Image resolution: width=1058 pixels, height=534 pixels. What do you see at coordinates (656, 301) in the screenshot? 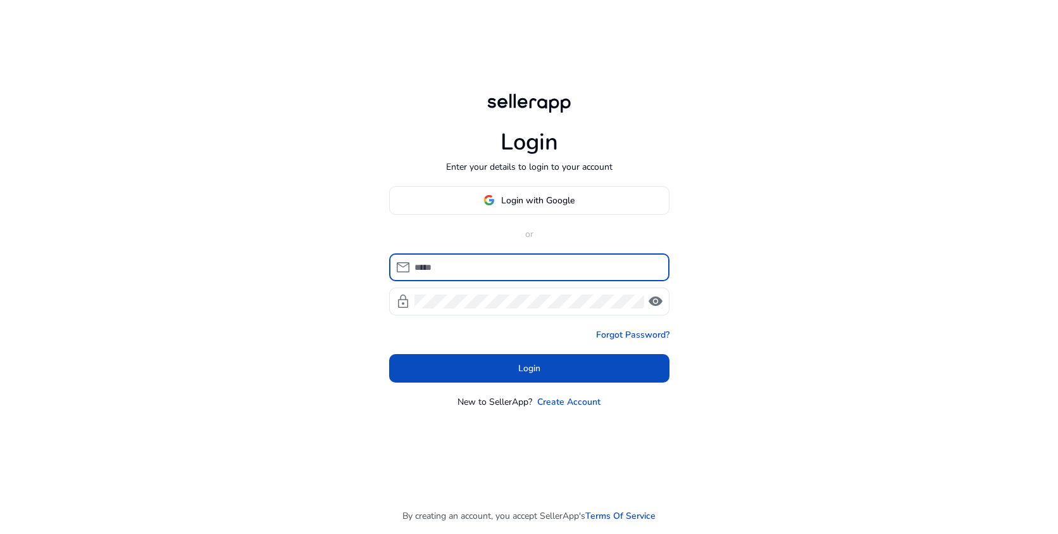
I see `span: visibility` at bounding box center [656, 301].